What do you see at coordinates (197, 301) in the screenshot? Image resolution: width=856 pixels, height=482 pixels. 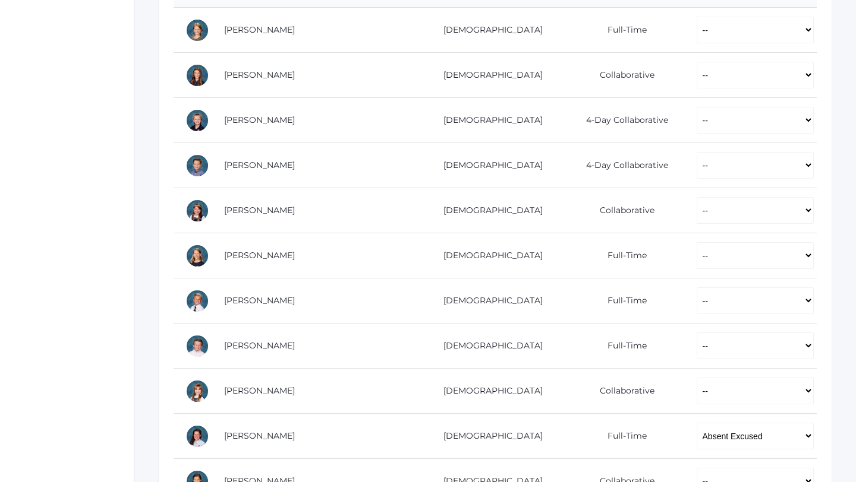 I see `div: Ian Doyle` at bounding box center [197, 301].